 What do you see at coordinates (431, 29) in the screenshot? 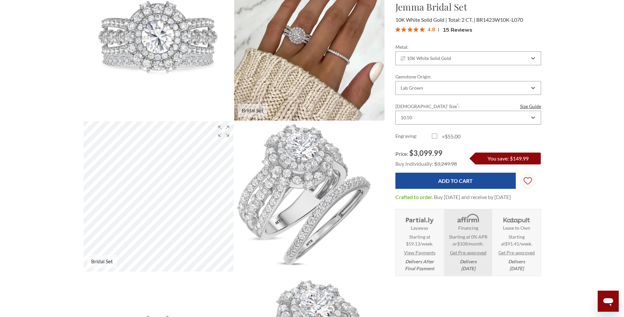
I see `span: 4.8` at bounding box center [431, 29].